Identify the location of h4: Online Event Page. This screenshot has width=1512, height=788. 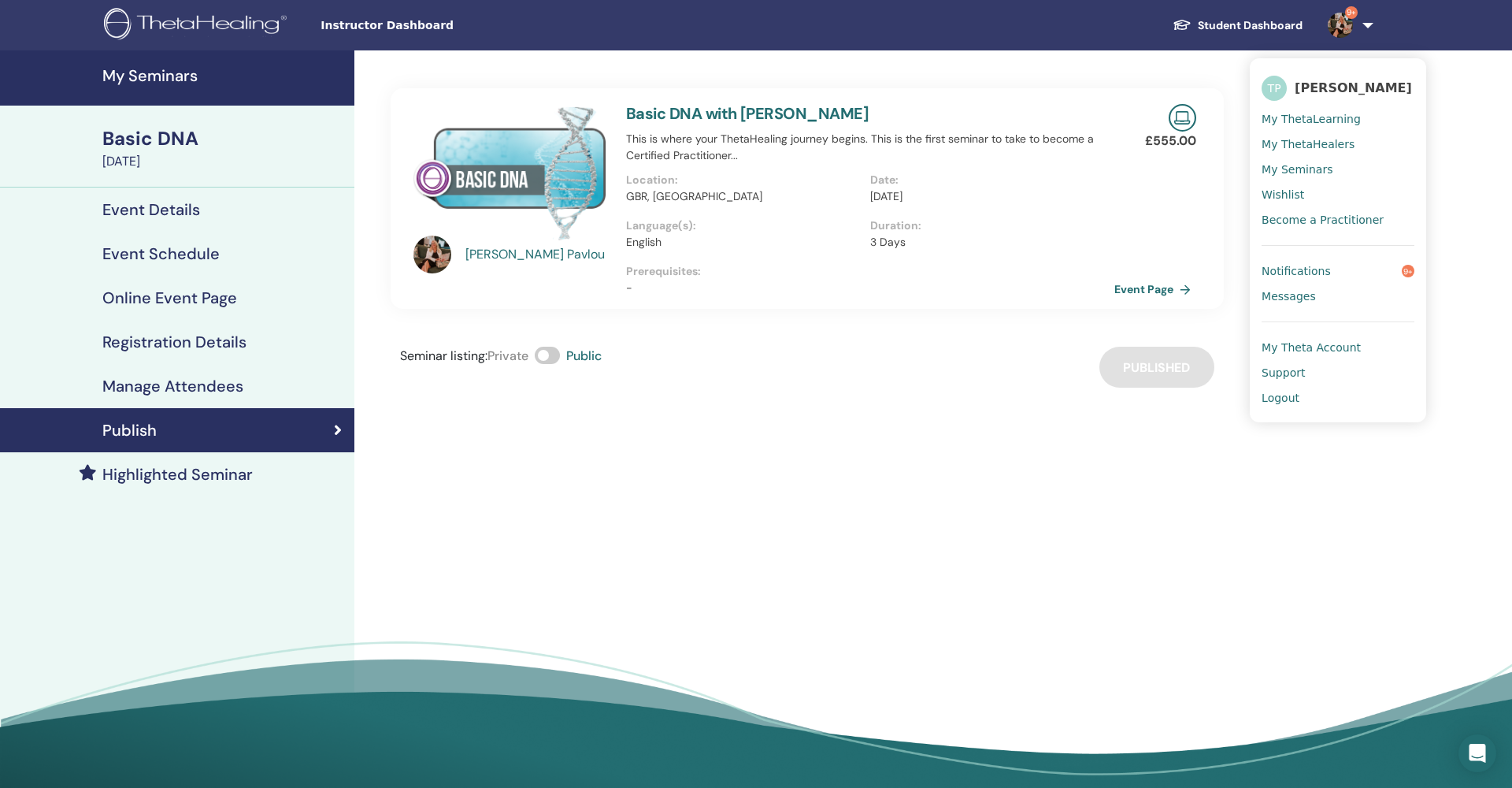
(169, 298).